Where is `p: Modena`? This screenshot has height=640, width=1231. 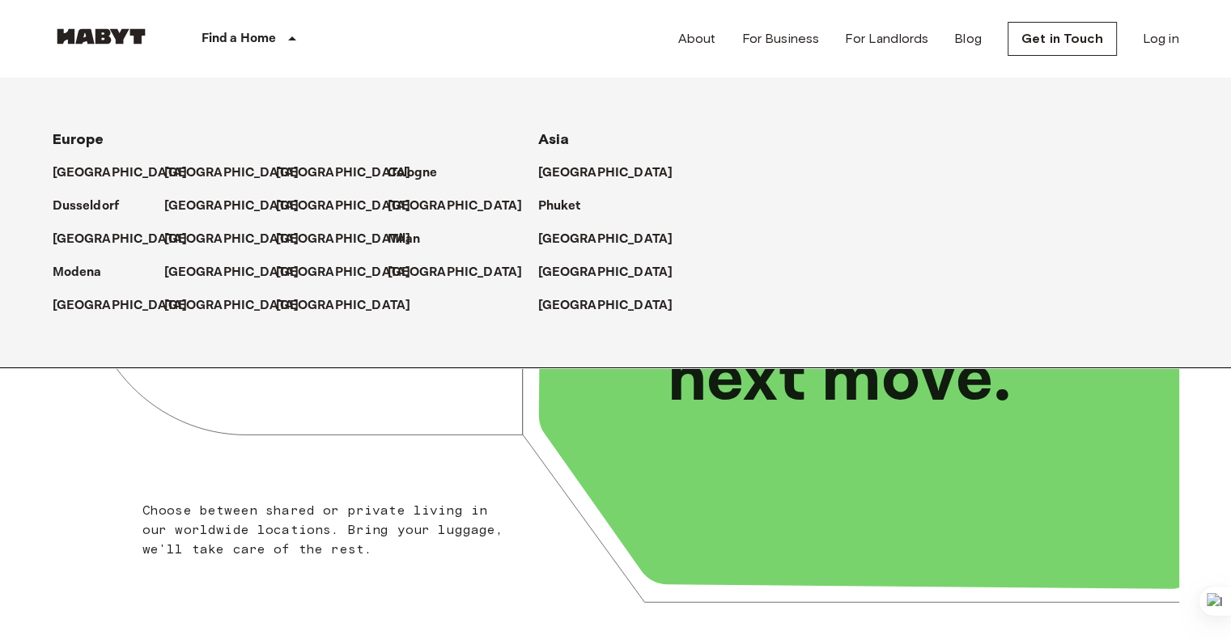
p: Modena is located at coordinates (77, 273).